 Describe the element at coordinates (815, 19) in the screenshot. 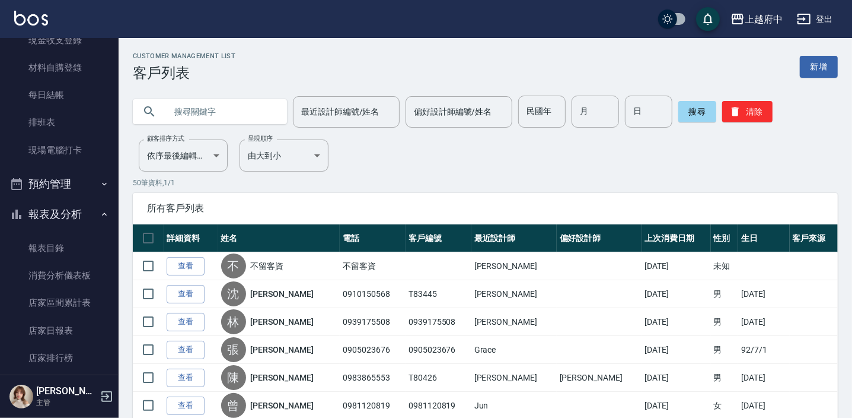

I see `button: 登出` at that location.